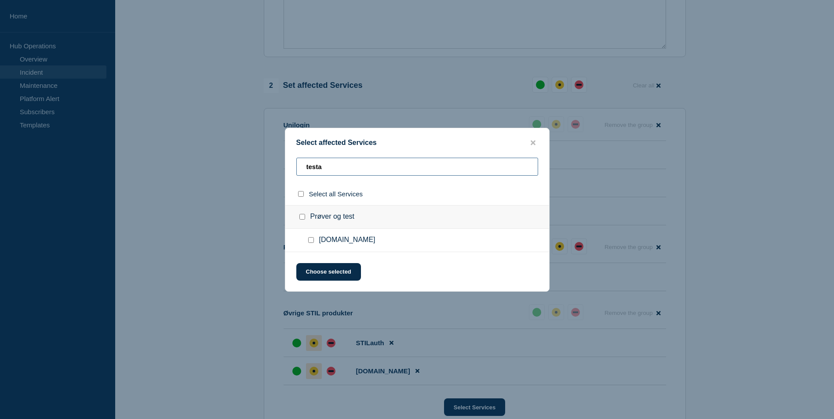 This screenshot has width=834, height=419. I want to click on input: Prøver og test checkbox, so click(302, 217).